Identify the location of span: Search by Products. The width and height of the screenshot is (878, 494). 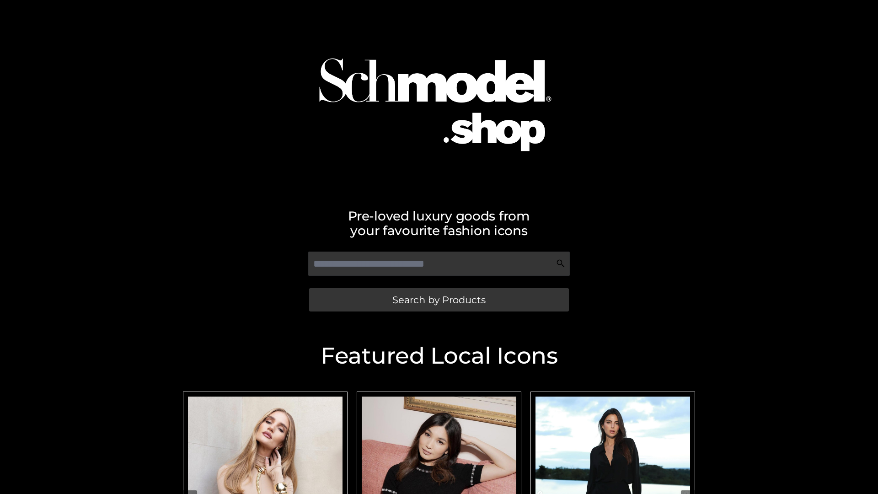
(439, 299).